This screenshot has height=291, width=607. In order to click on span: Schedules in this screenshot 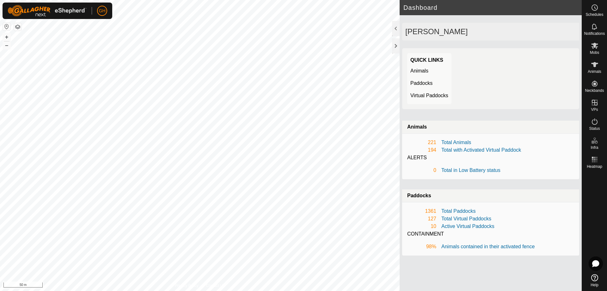, I will do `click(594, 15)`.